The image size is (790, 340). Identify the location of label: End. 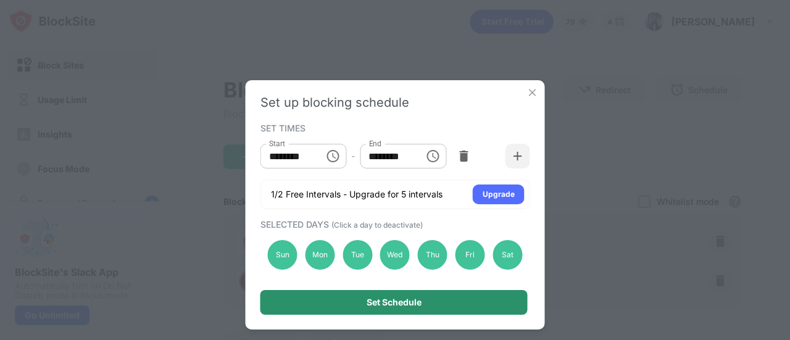
(375, 143).